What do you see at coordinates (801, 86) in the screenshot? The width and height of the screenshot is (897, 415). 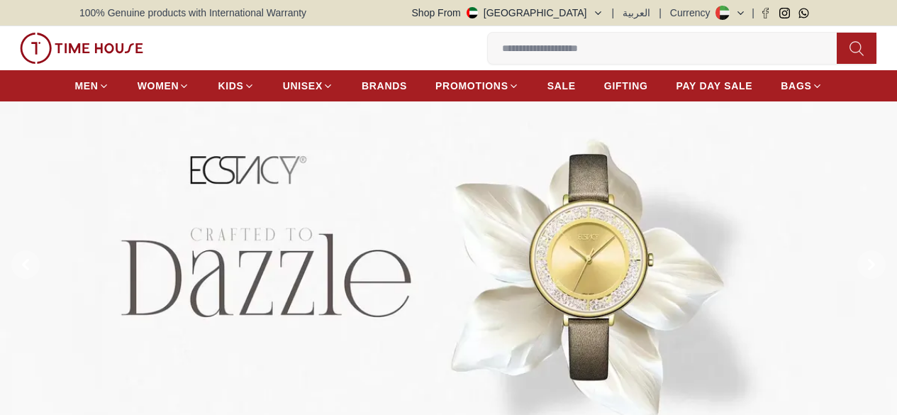 I see `a: BAGS` at bounding box center [801, 86].